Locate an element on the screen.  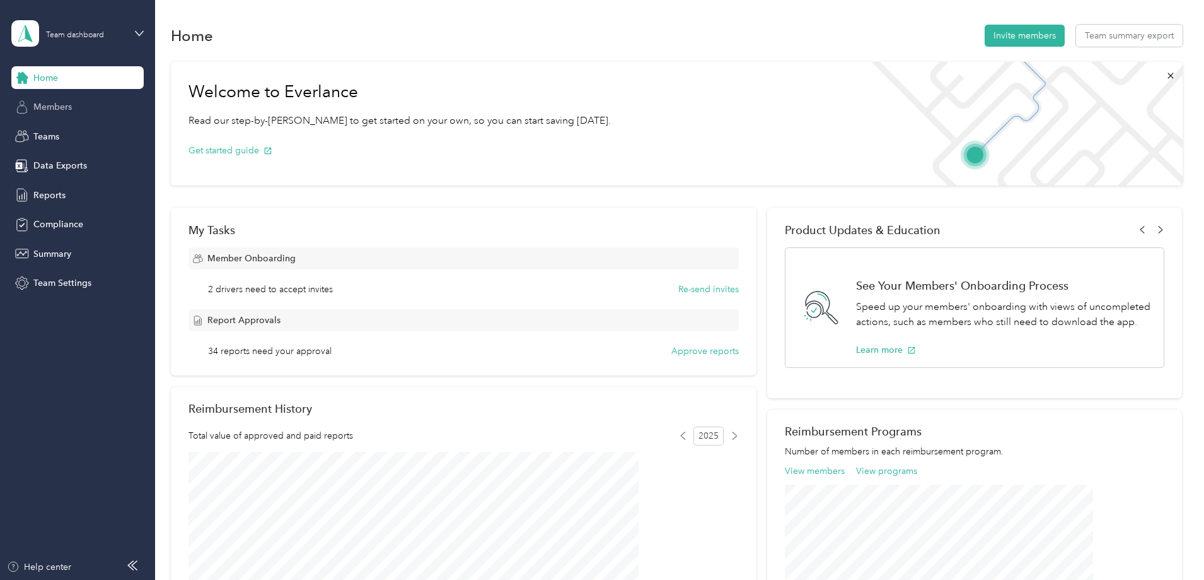
span: Teams is located at coordinates (46, 136).